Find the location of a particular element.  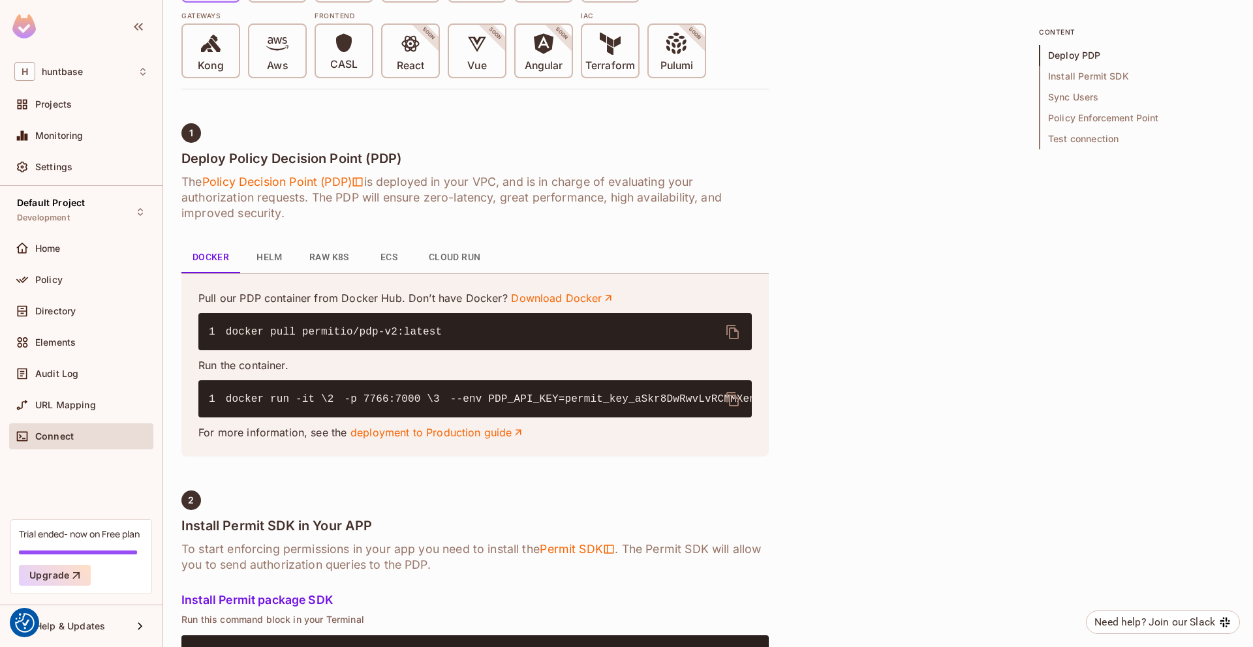

h6: The is deployed in your VPC, and is in charge of evaluating your authorization requests. The PDP ... is located at coordinates (475, 198).